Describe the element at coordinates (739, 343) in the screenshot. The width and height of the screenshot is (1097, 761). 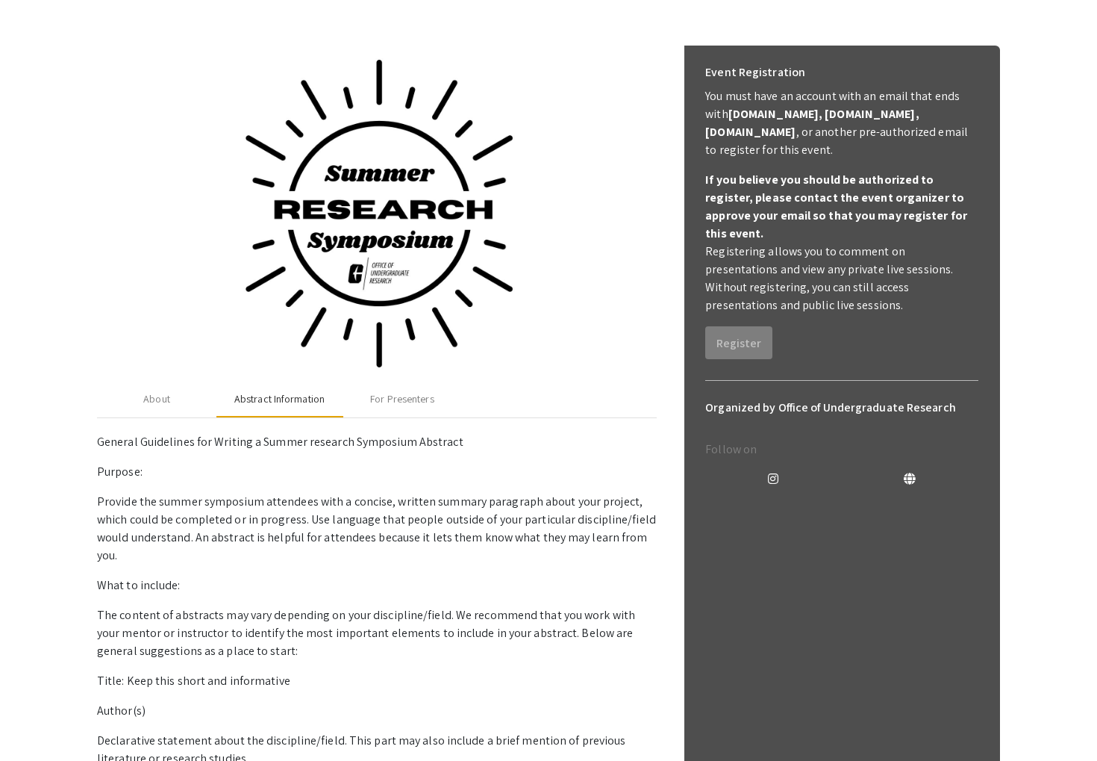
I see `button: Register` at that location.